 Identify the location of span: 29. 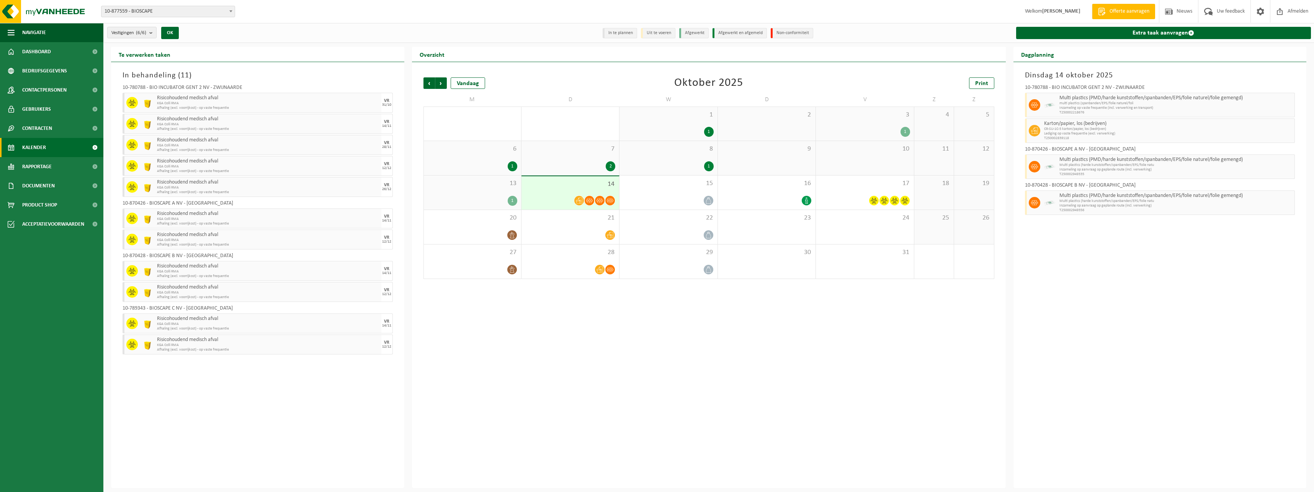
(668, 252).